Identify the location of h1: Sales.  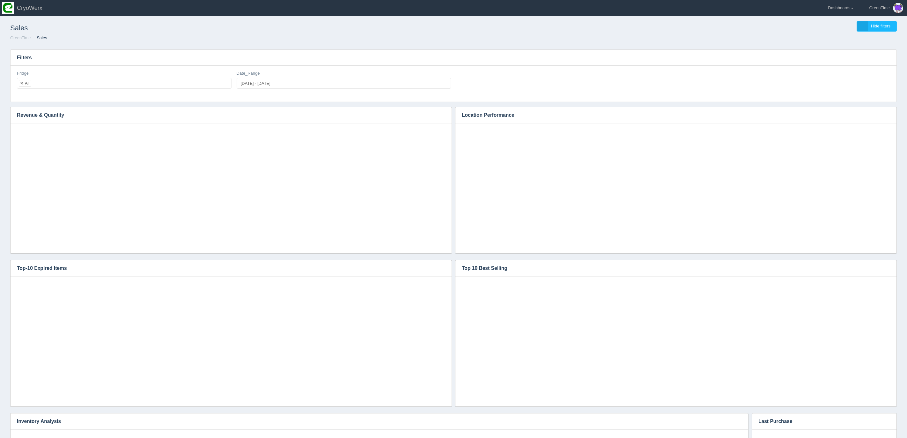
(232, 28).